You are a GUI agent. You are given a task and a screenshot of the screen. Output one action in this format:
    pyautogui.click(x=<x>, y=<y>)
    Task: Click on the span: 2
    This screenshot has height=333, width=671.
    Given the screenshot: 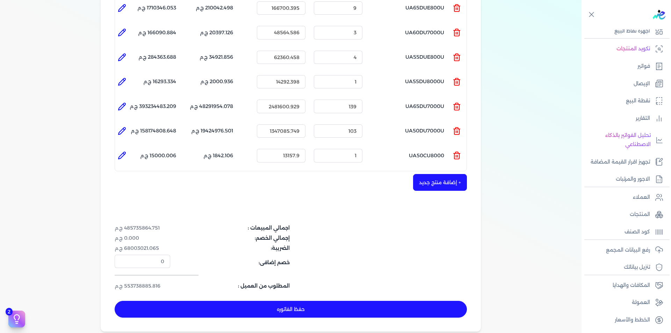 What is the action you would take?
    pyautogui.click(x=9, y=312)
    